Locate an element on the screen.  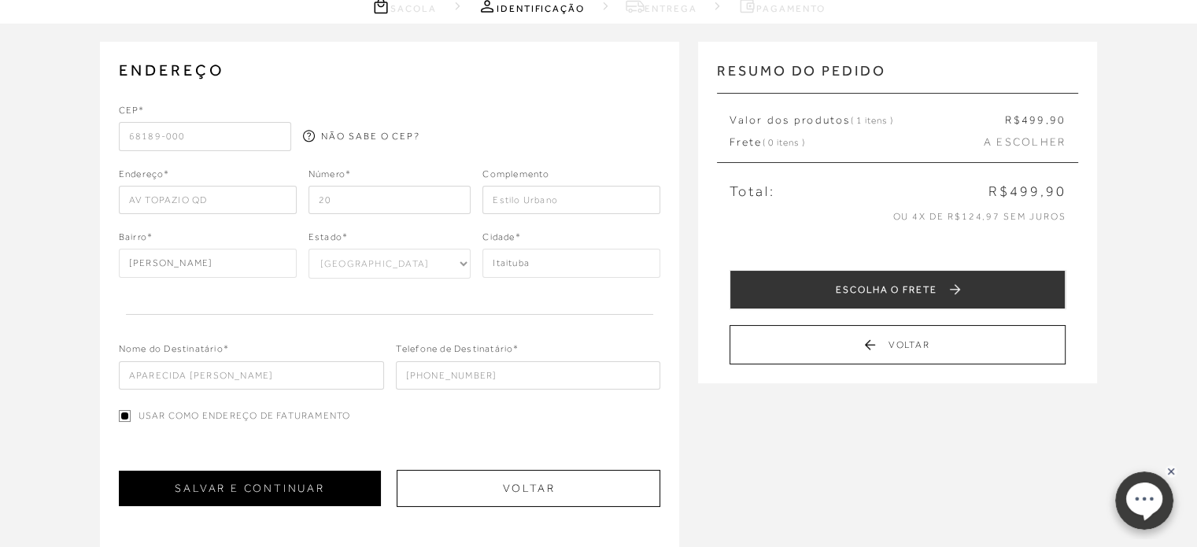
button: SALVAR E CONTINUAR is located at coordinates (250, 488).